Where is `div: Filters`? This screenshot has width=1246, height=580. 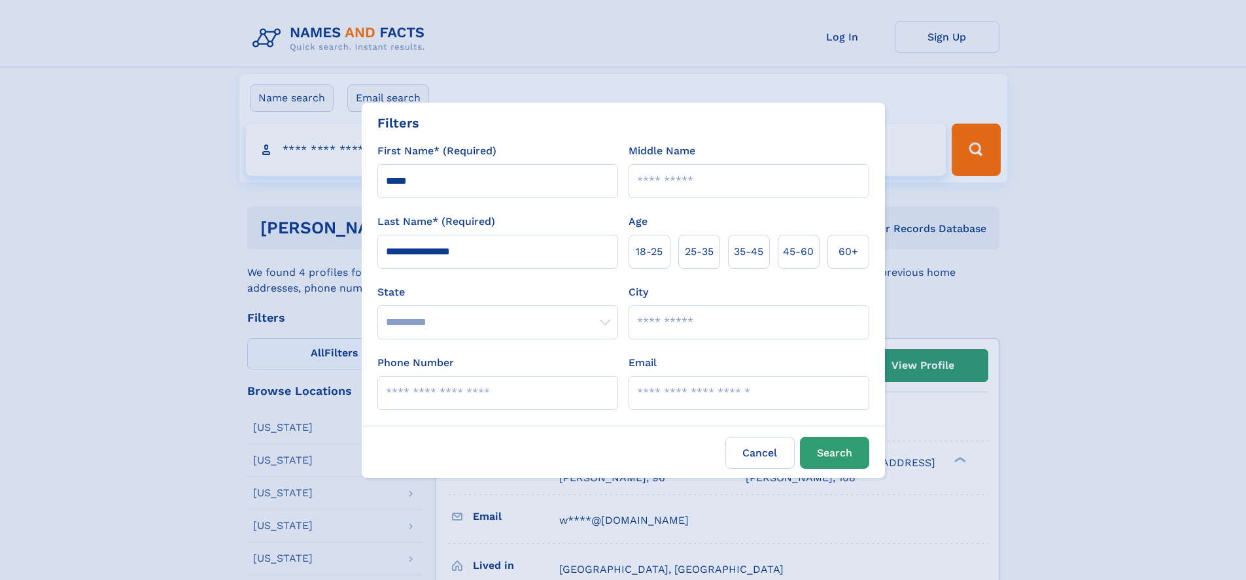 div: Filters is located at coordinates (398, 123).